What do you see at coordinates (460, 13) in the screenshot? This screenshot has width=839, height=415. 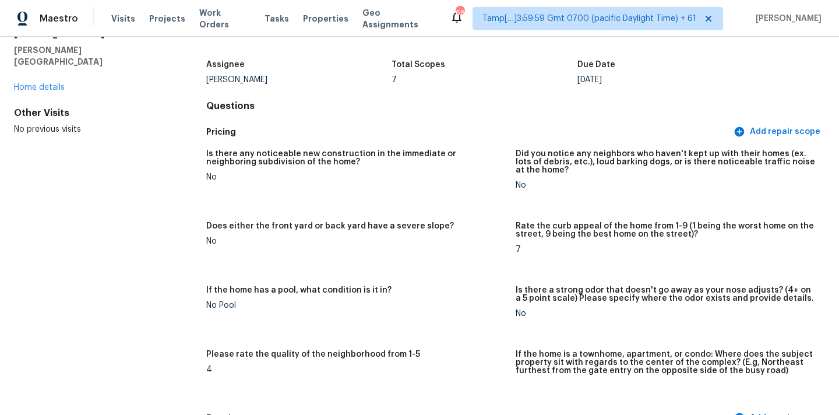 I see `div: 687` at bounding box center [460, 13].